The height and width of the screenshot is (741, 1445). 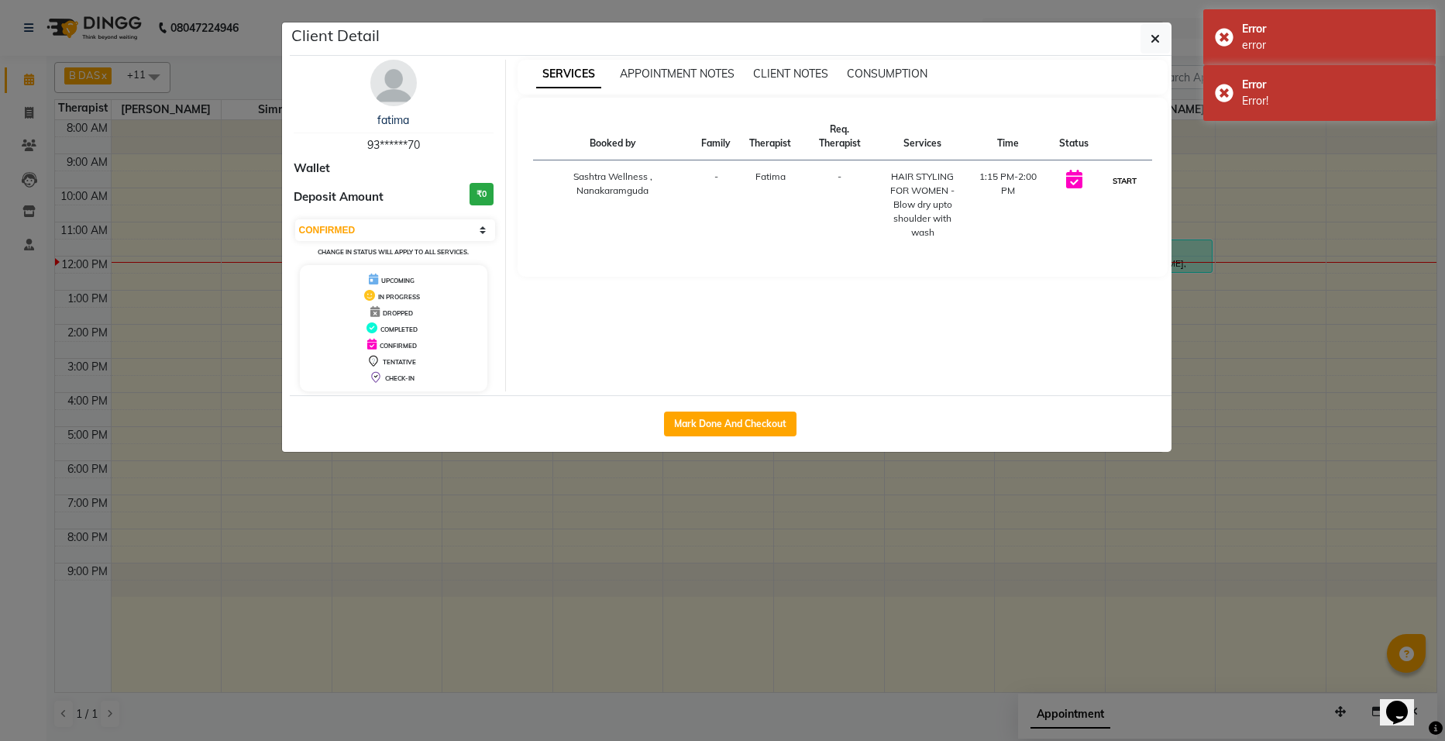 What do you see at coordinates (770, 136) in the screenshot?
I see `th: Therapist` at bounding box center [770, 136].